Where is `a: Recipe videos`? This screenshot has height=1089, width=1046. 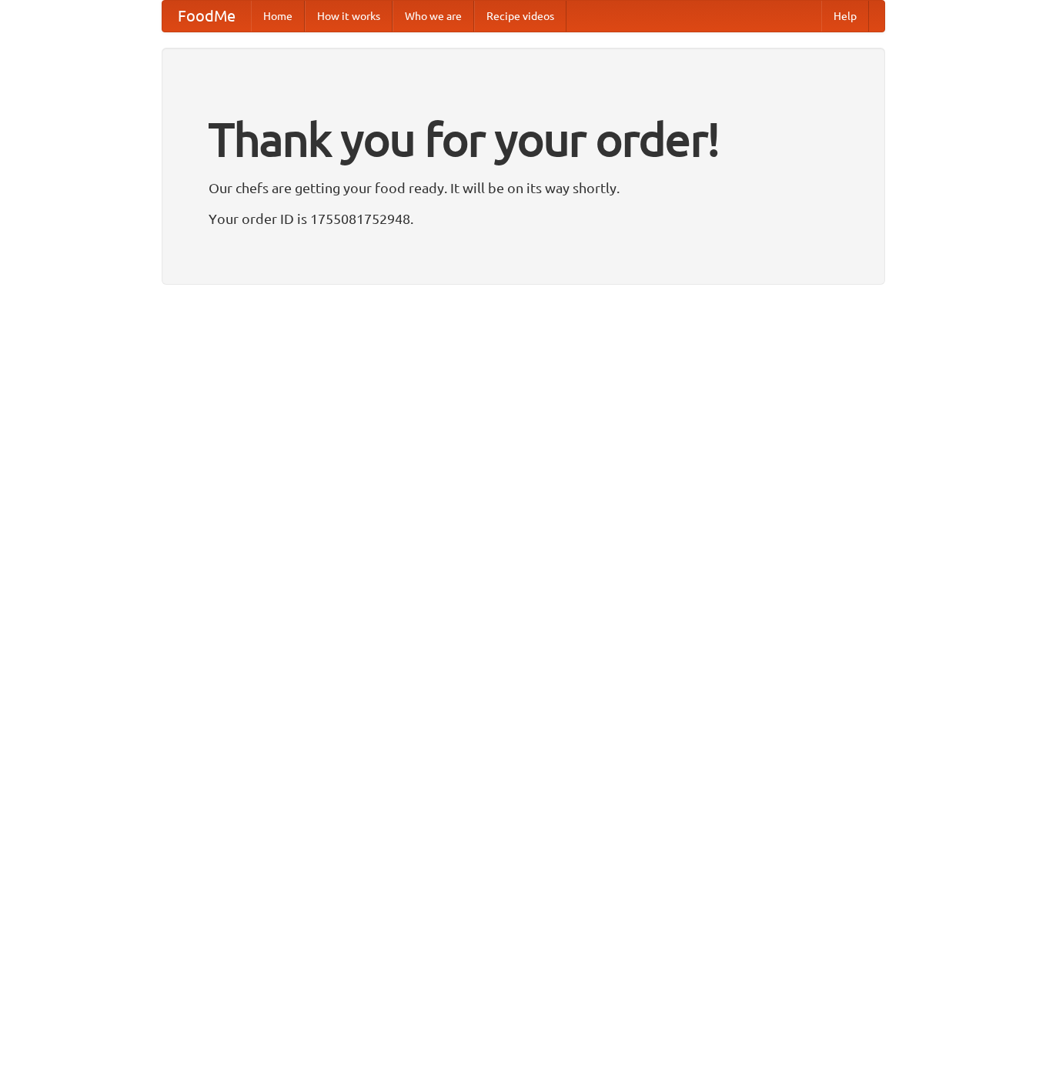
a: Recipe videos is located at coordinates (520, 16).